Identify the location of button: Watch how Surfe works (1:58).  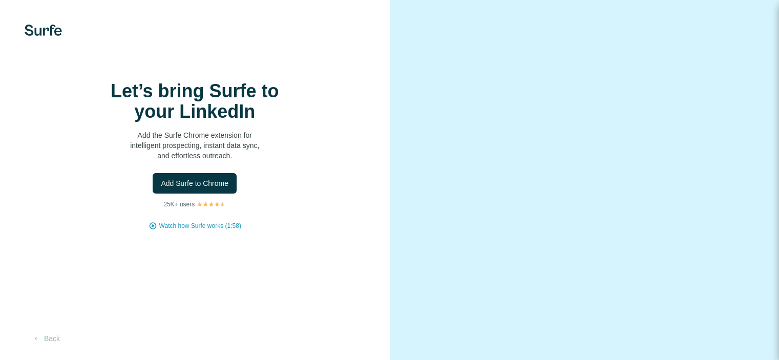
(200, 226).